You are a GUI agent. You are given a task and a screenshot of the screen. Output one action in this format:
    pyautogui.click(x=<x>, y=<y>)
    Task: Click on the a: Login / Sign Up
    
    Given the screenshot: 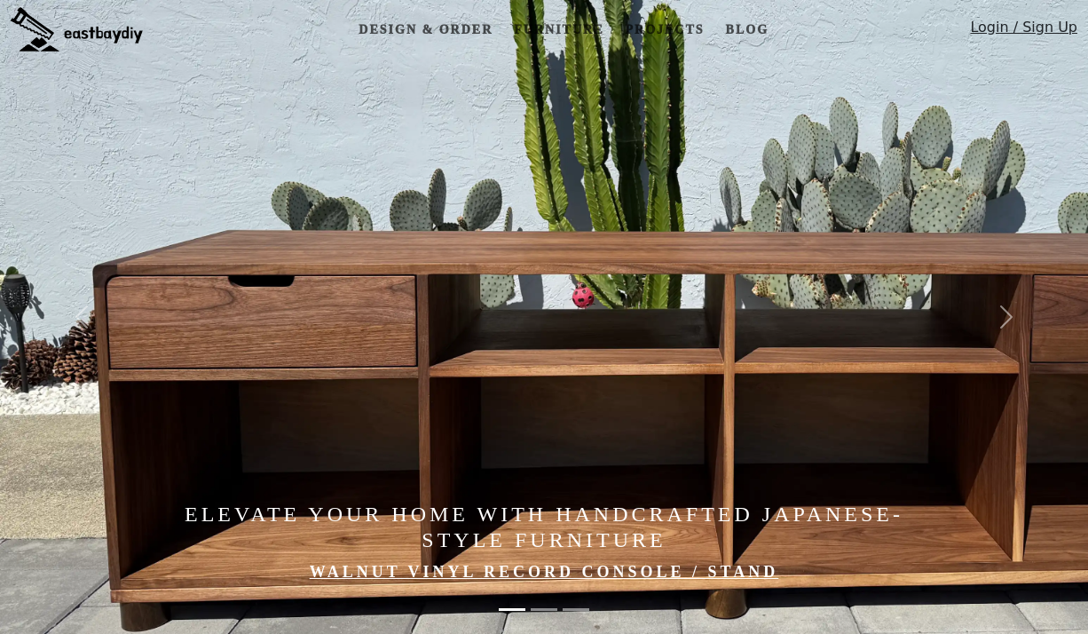 What is the action you would take?
    pyautogui.click(x=1023, y=31)
    